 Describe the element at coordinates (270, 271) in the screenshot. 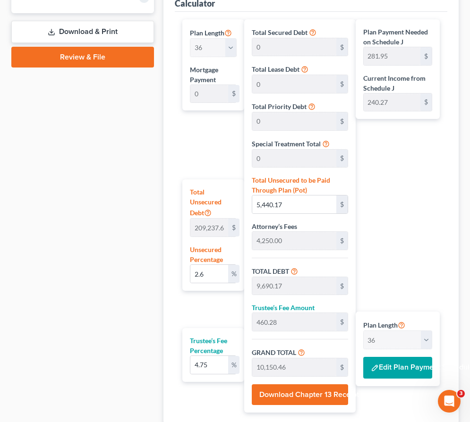

I see `label: TOTAL DEBT` at that location.